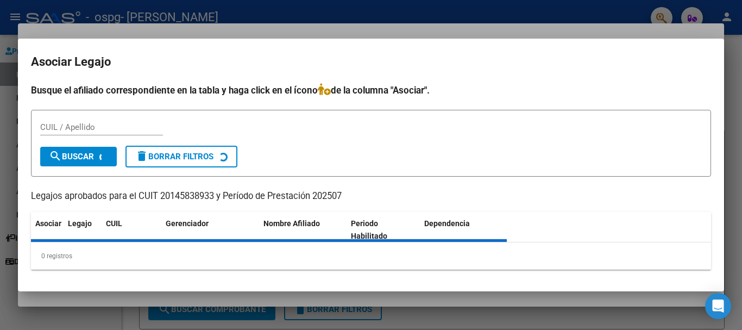 Image resolution: width=742 pixels, height=330 pixels. What do you see at coordinates (114, 223) in the screenshot?
I see `span: CUIL` at bounding box center [114, 223].